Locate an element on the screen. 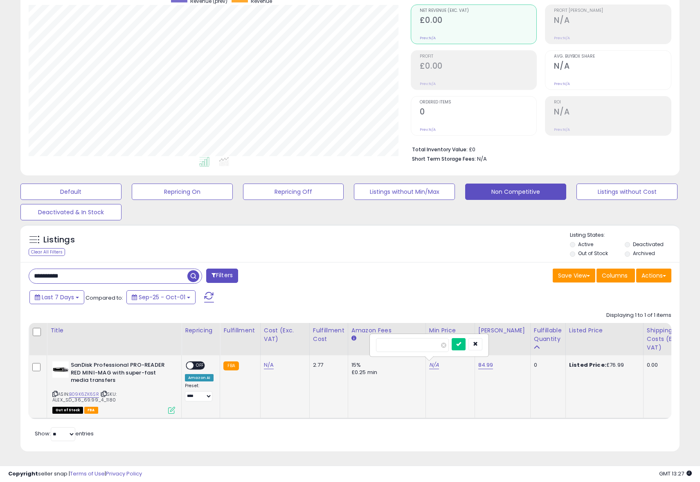 The width and height of the screenshot is (700, 482). button: Listings without Min/Max is located at coordinates (404, 192).